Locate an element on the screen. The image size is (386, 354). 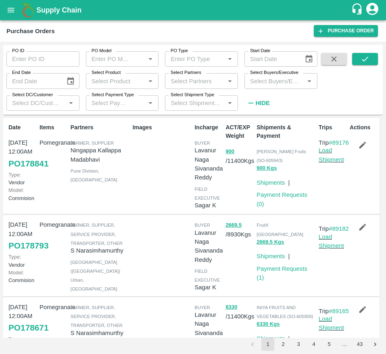
span: INIYA FRUITS AND VEGETABLES (SO-605958) is located at coordinates (285, 312).